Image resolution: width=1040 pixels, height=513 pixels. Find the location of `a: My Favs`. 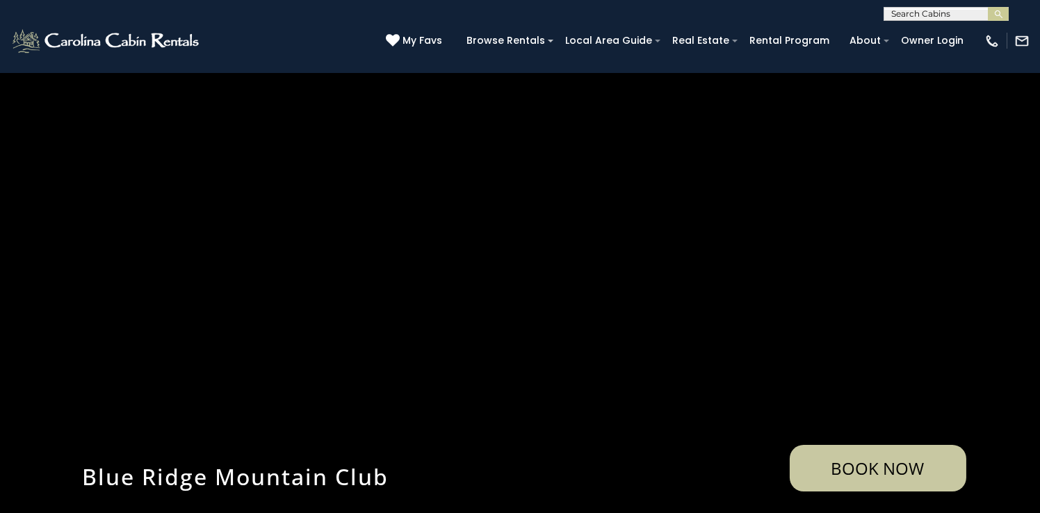

a: My Favs is located at coordinates (416, 41).